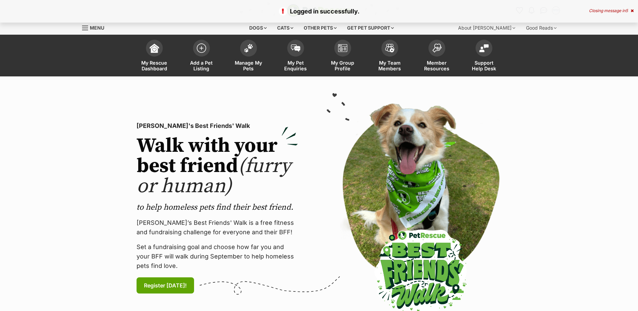  Describe the element at coordinates (390, 66) in the screenshot. I see `span: My Team Members` at that location.